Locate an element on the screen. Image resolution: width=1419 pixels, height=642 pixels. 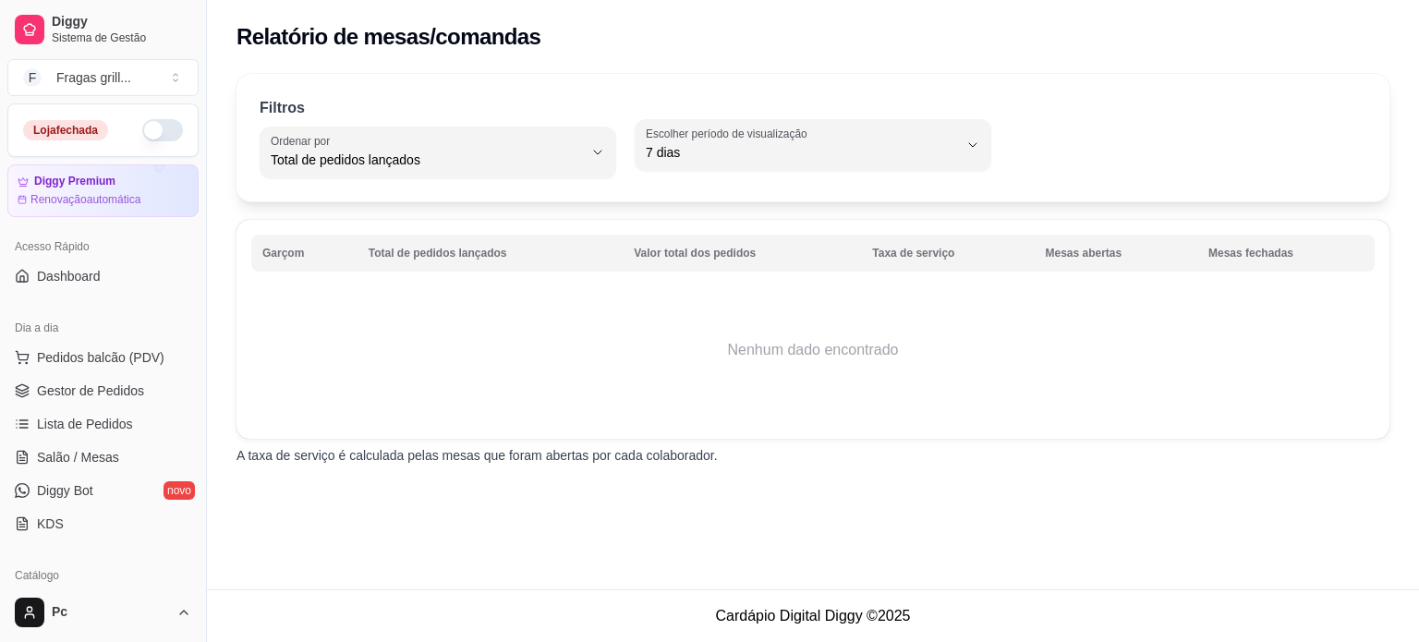
div: Fragas grill ... is located at coordinates (93, 78).